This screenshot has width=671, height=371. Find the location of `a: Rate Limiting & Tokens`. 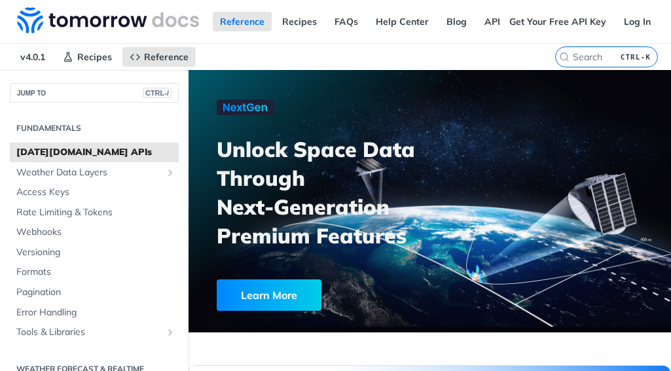

a: Rate Limiting & Tokens is located at coordinates (94, 213).